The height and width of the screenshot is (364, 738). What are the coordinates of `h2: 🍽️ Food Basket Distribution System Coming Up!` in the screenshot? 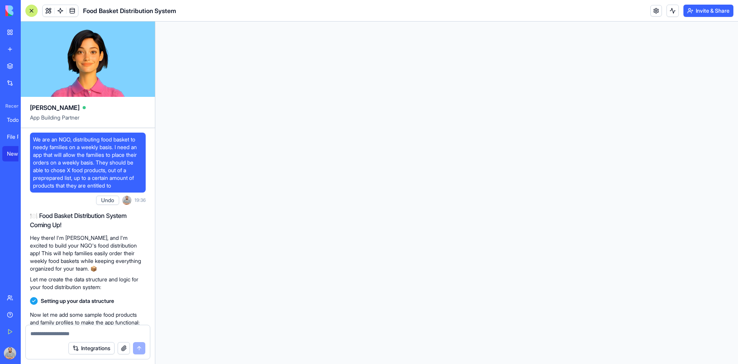 It's located at (88, 220).